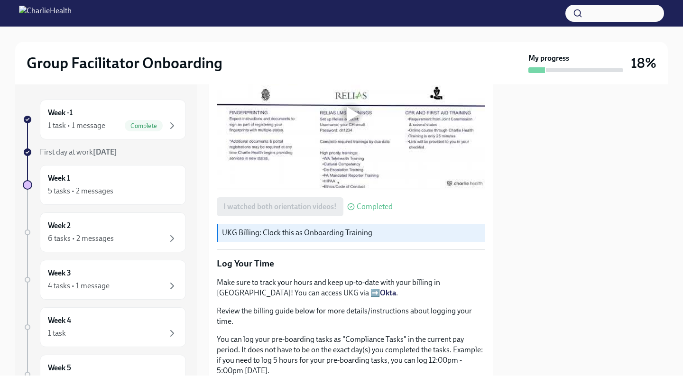  What do you see at coordinates (375, 207) in the screenshot?
I see `span: Completed` at bounding box center [375, 207].